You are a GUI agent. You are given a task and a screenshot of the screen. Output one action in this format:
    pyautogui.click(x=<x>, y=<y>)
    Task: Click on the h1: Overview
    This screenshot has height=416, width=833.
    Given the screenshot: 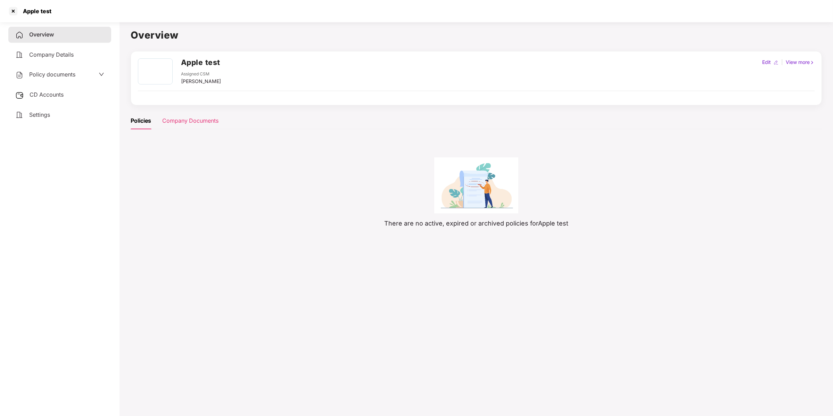 What is the action you would take?
    pyautogui.click(x=476, y=35)
    